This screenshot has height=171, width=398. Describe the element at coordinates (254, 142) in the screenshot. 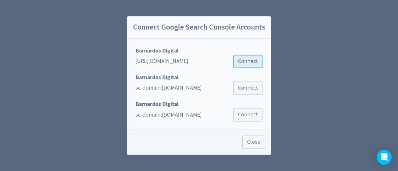

I see `button: Close` at that location.